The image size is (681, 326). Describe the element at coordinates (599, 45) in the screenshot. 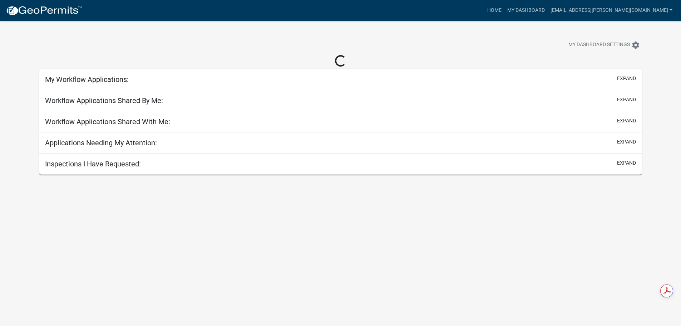

I see `span: My Dashboard Settings` at that location.